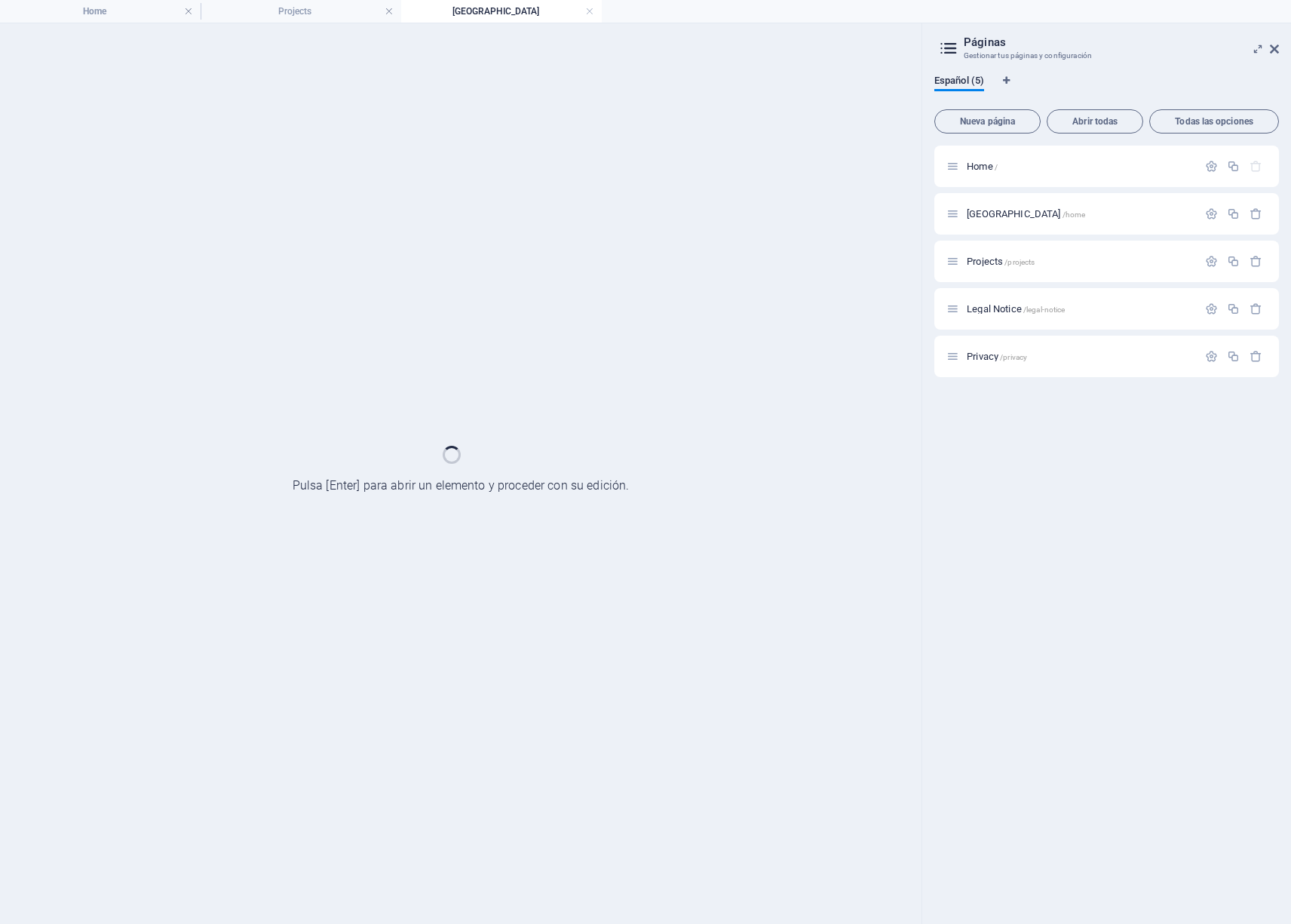 This screenshot has height=924, width=1291. I want to click on button: Nueva página, so click(988, 122).